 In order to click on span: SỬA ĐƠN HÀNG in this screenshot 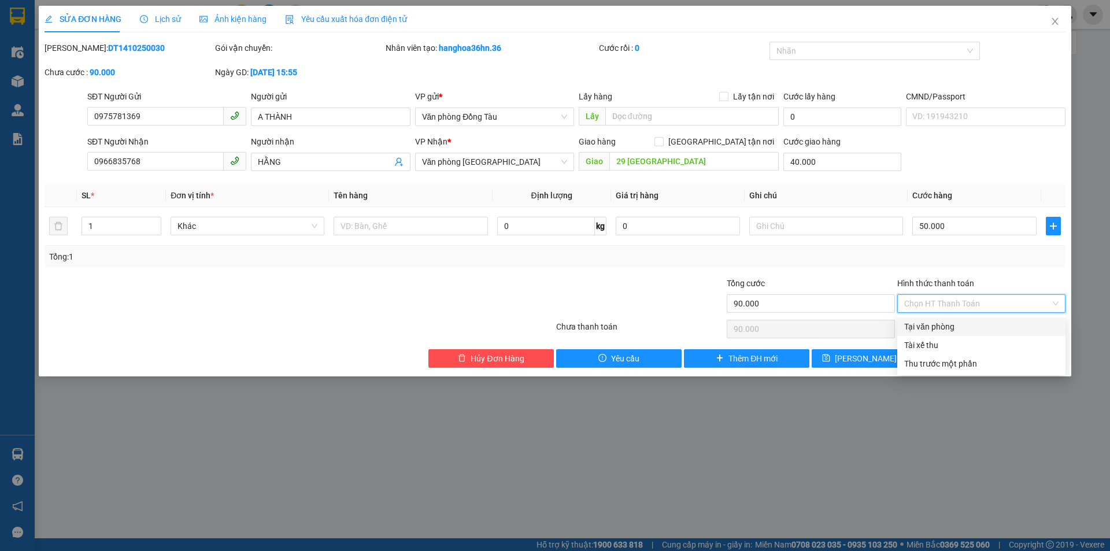, I will do `click(83, 19)`.